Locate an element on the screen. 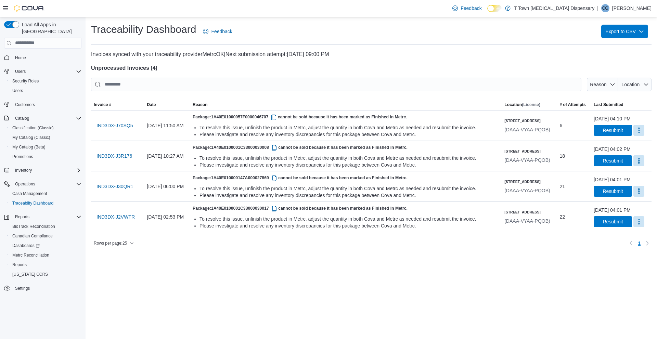 The height and width of the screenshot is (339, 657). span: BioTrack Reconciliation is located at coordinates (46, 227).